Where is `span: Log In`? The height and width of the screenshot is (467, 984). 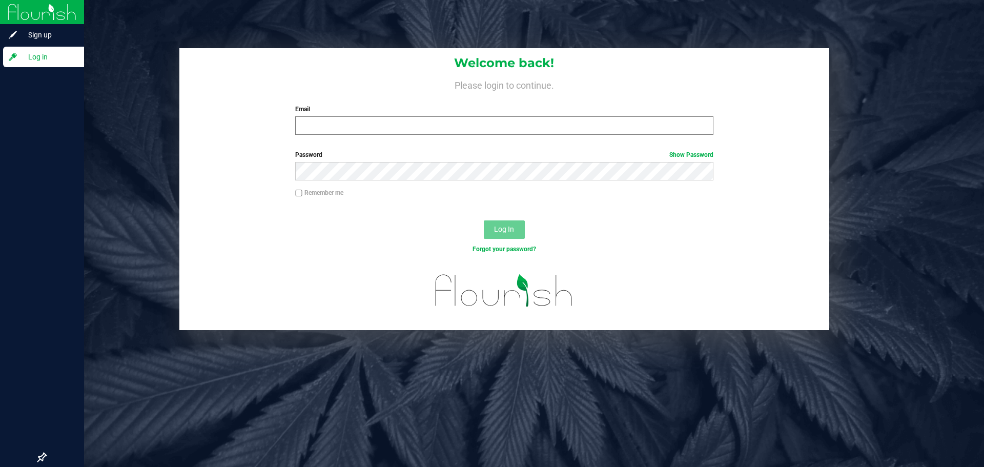
span: Log In is located at coordinates (504, 229).